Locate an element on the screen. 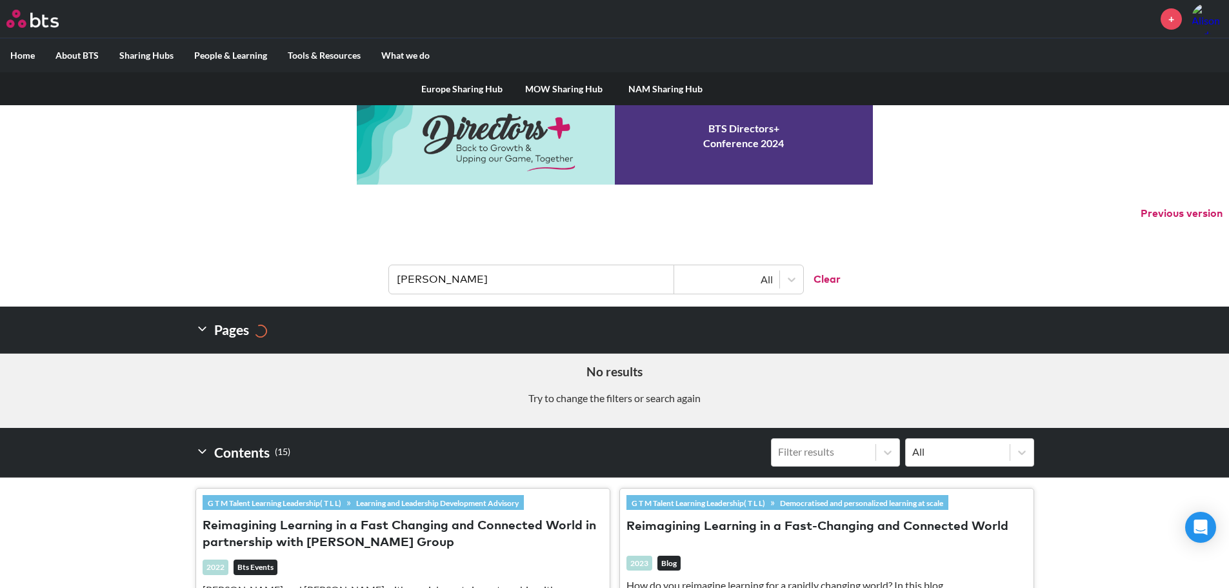 The width and height of the screenshot is (1229, 588). input: Find contents, pages and demos... is located at coordinates (532, 279).